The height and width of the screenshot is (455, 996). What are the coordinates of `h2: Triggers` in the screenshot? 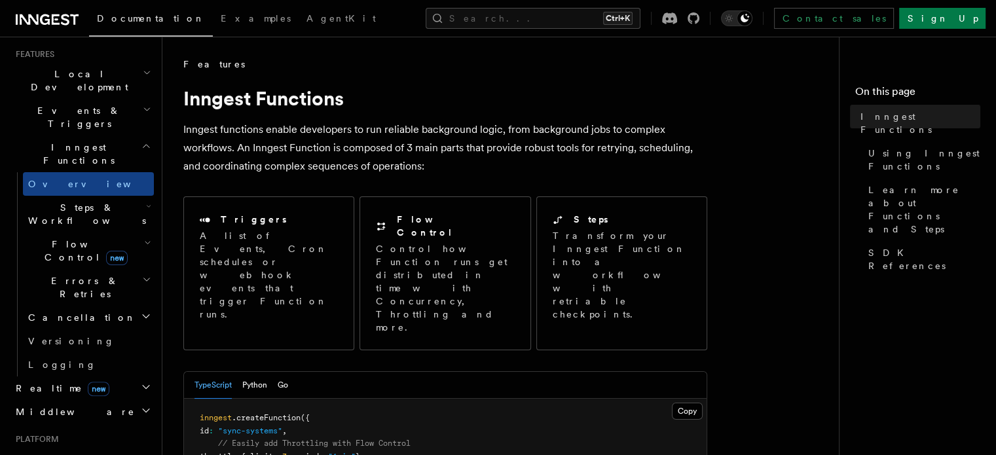 It's located at (253, 219).